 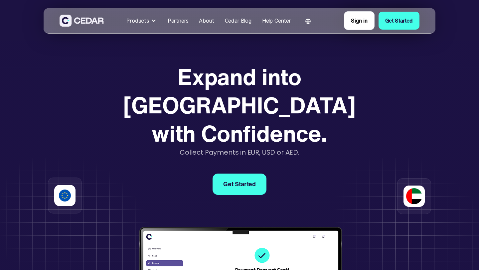 What do you see at coordinates (238, 21) in the screenshot?
I see `div: Cedar Blog` at bounding box center [238, 21].